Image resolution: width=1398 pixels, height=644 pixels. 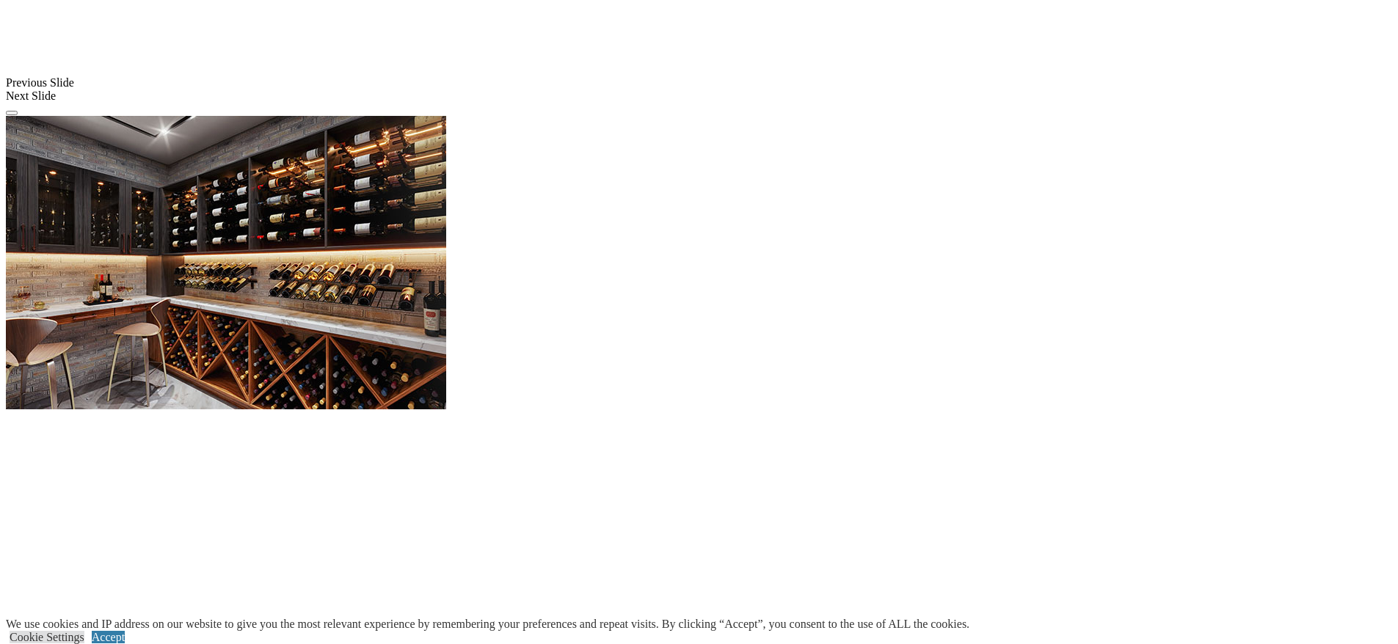 I want to click on div: We use cookies and IP address on our website to give you the most relevant experience by remember..., so click(x=487, y=625).